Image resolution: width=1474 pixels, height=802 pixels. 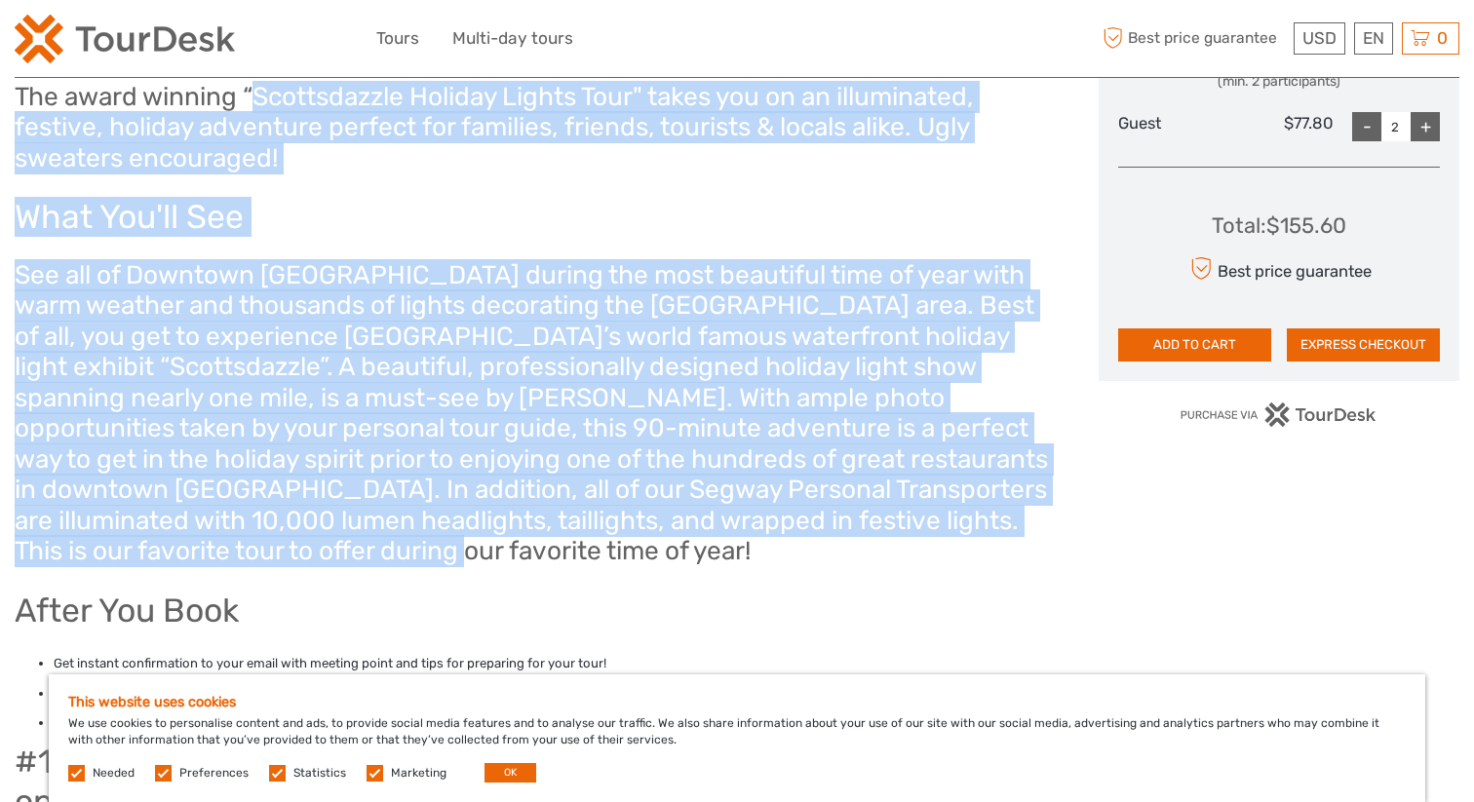 What do you see at coordinates (1279, 127) in the screenshot?
I see `div: $77.80` at bounding box center [1279, 127].